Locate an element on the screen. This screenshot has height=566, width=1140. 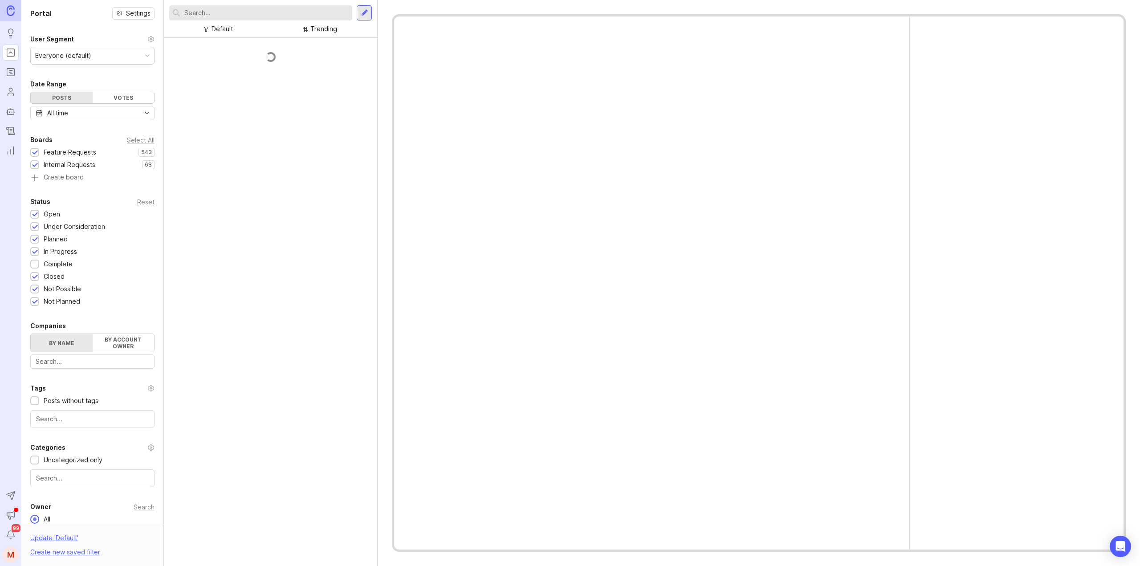
div: Uncategorized only is located at coordinates (73, 460).